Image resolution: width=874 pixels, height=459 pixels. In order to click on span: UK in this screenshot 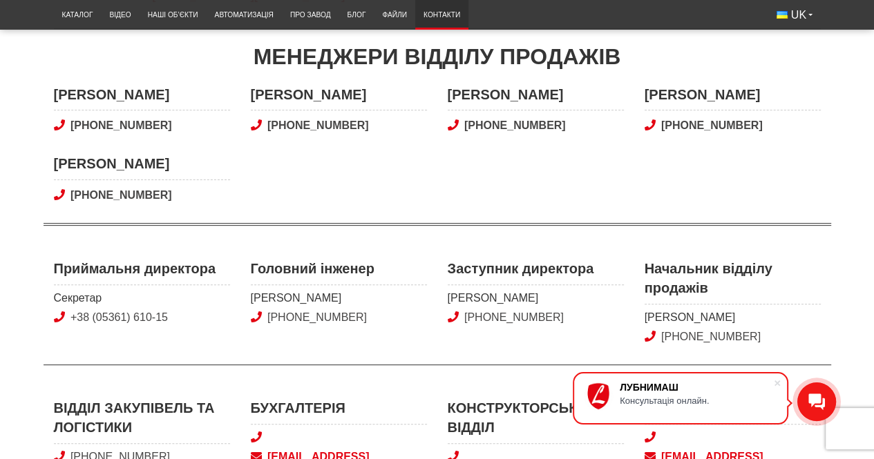, I will do `click(798, 15)`.